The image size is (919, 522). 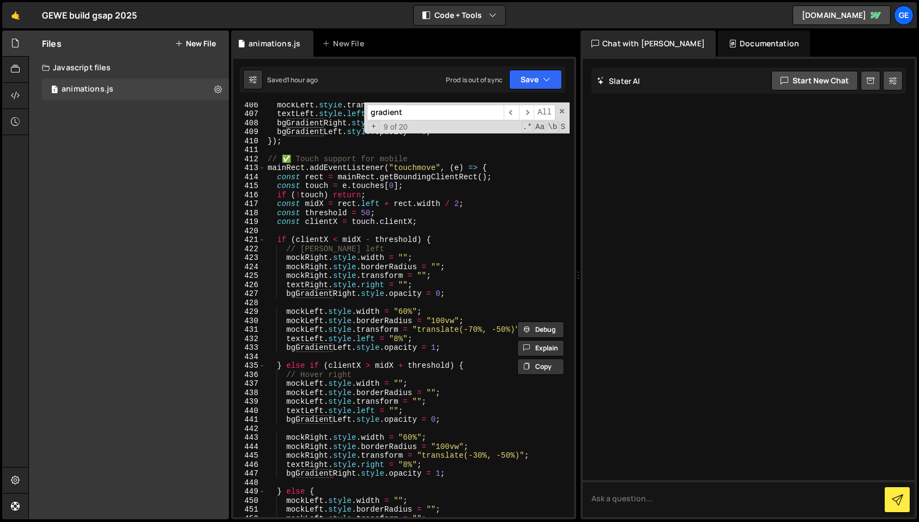 What do you see at coordinates (527, 127) in the screenshot?
I see `span: RegExp Search` at bounding box center [527, 127].